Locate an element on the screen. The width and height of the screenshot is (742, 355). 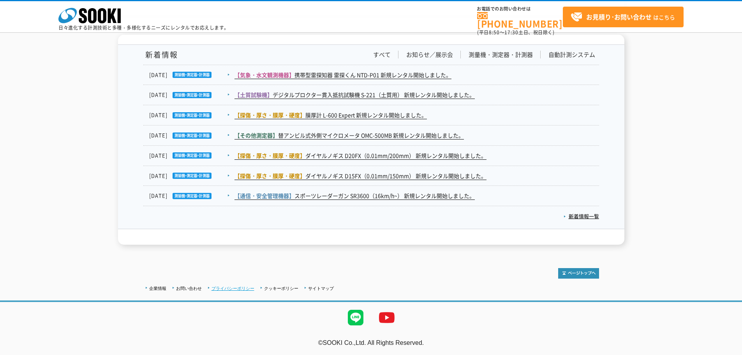
span: はこちら is located at coordinates (622, 17).